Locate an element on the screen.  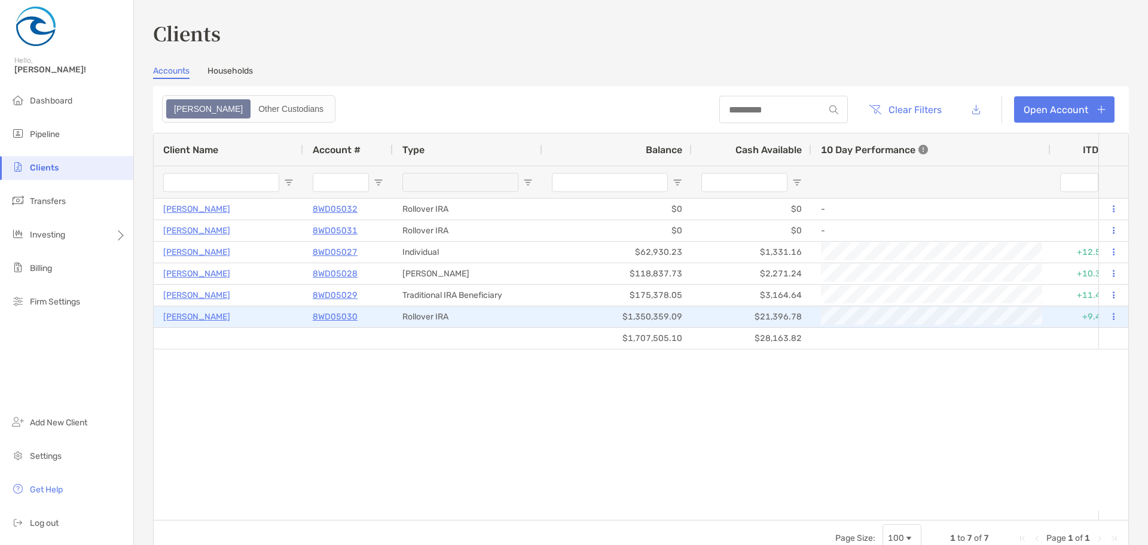
img: input icon is located at coordinates (833, 109).